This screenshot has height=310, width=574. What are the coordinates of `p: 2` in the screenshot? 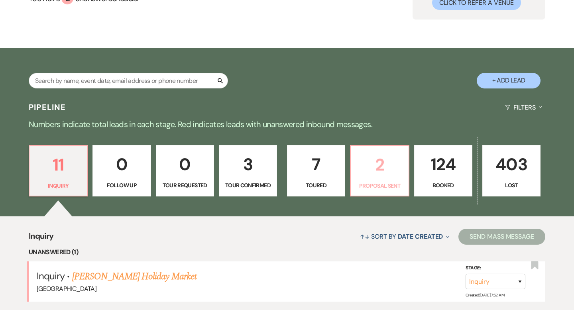 It's located at (380, 165).